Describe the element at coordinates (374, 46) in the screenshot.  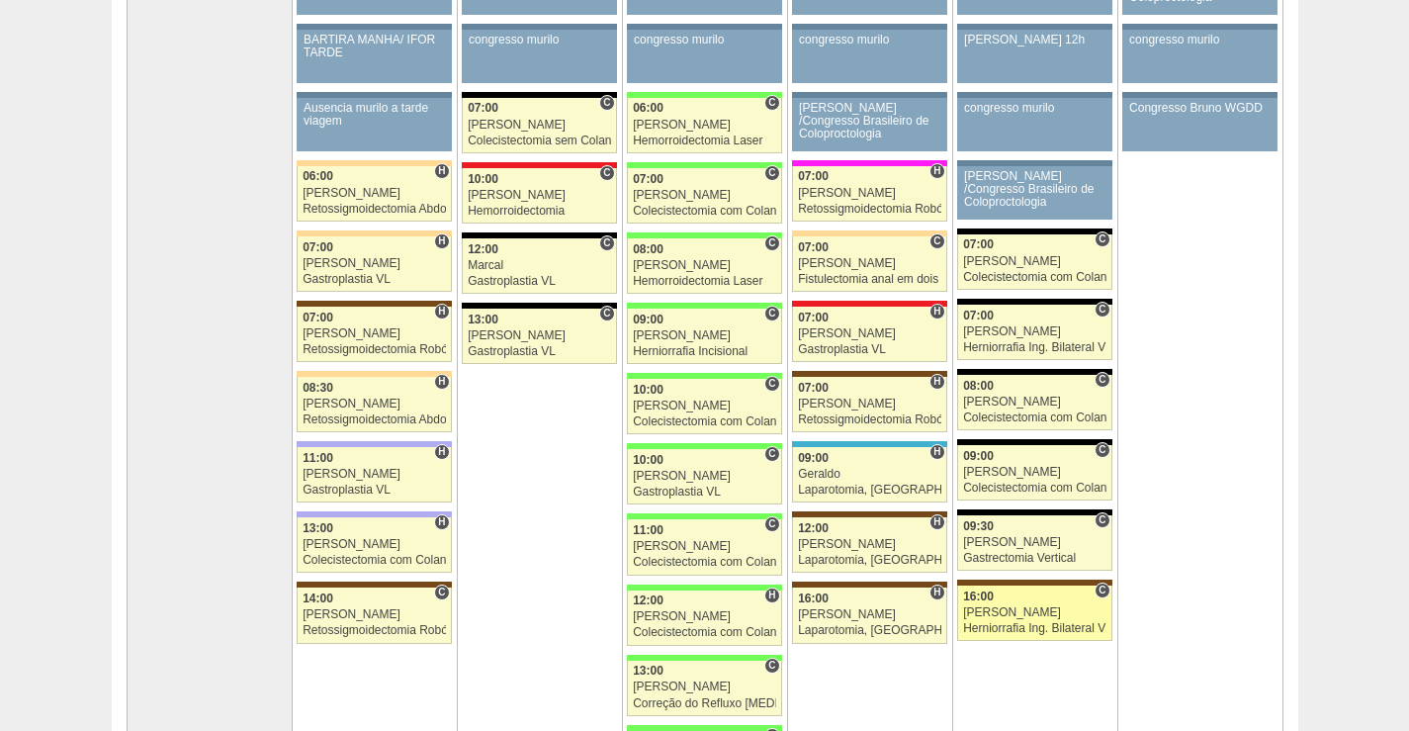
I see `div: BARTIRA MANHÃ/ IFOR TARDE` at that location.